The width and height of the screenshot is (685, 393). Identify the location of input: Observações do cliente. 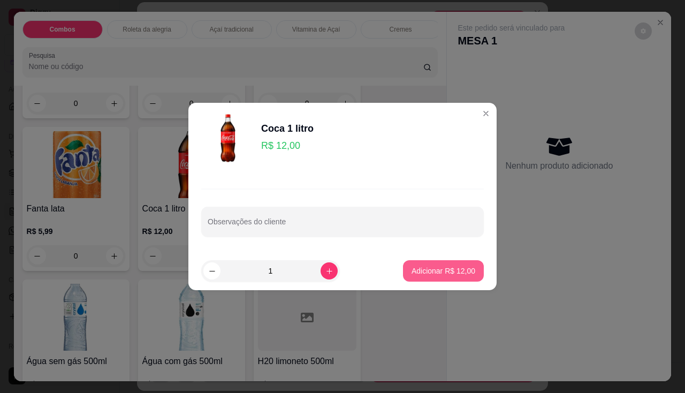
(343, 226).